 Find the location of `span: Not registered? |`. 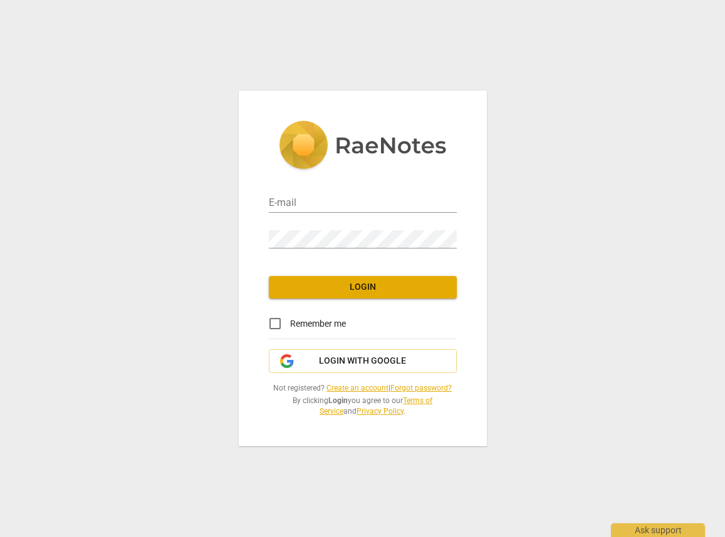

span: Not registered? | is located at coordinates (363, 388).